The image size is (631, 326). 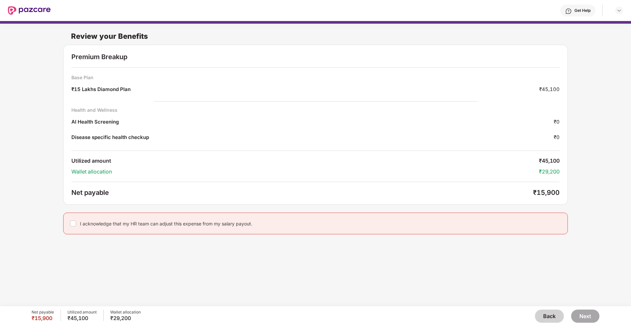 I want to click on img: svg+xml;base64,PHN2ZyBpZD0iSGVscC0zMngzMiIgeG1sbnM9Imh0dHA6Ly93d3cudzMub3JnLzIwMDAvc3ZnIiB3aWR0aD..., so click(x=568, y=11).